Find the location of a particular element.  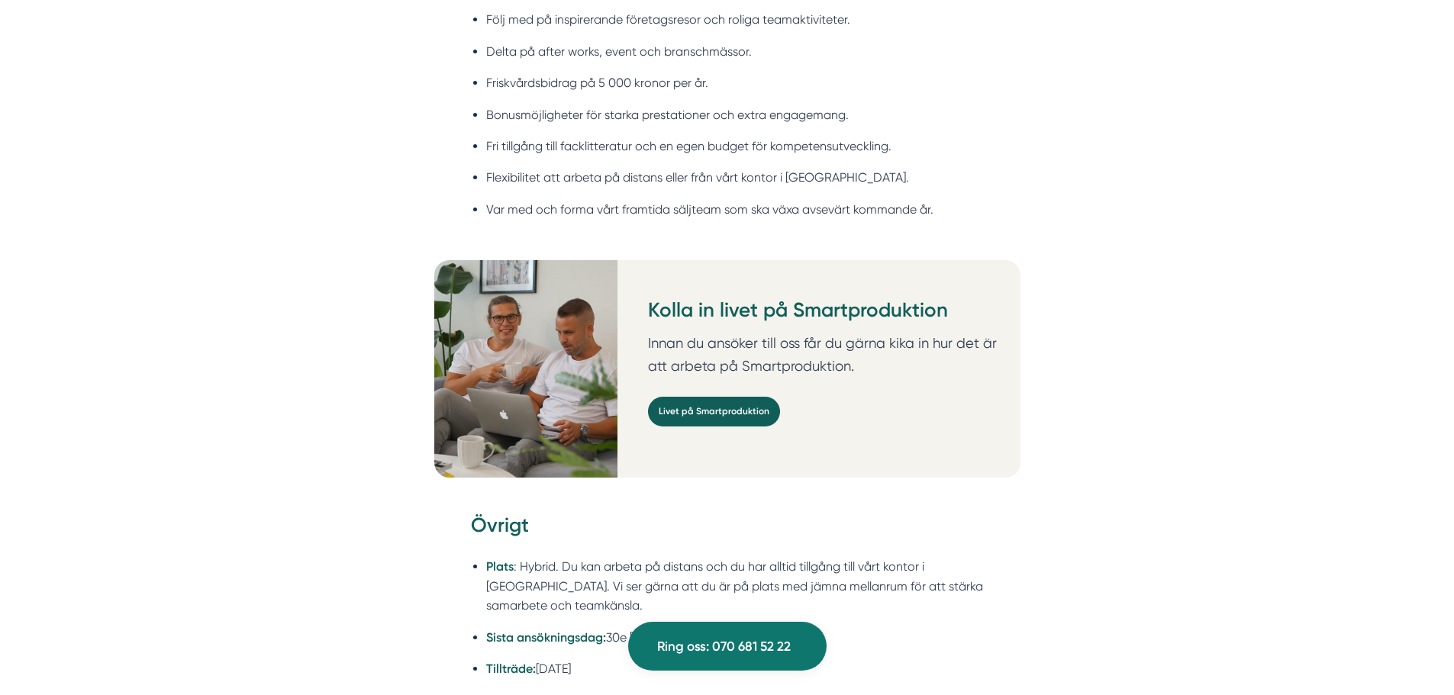

h3: Övrigt is located at coordinates (727, 530).